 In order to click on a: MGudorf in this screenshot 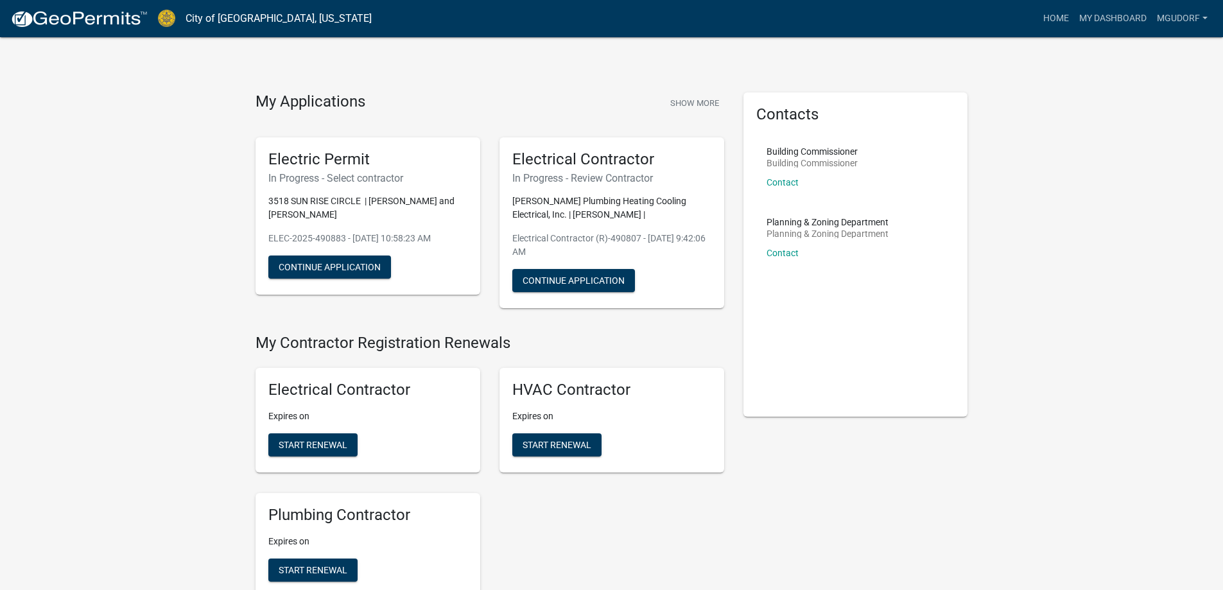, I will do `click(1182, 19)`.